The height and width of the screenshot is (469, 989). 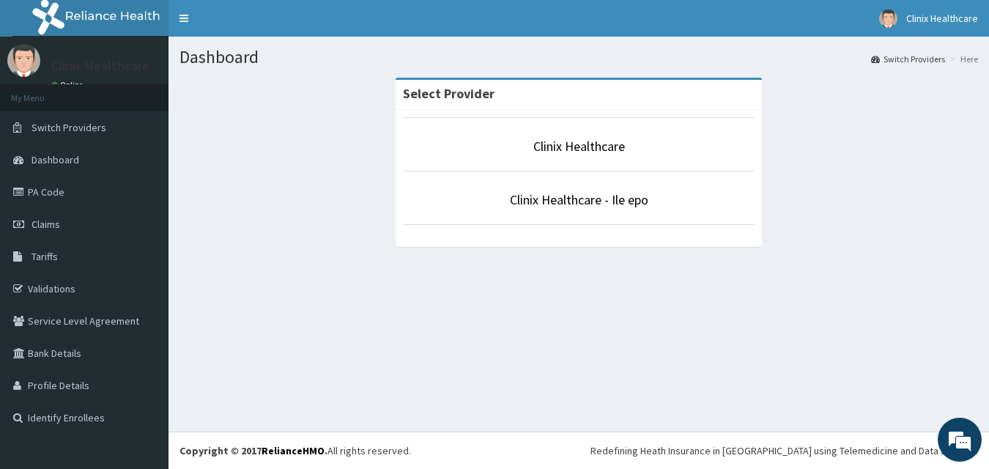 I want to click on a: RelianceHMO, so click(x=293, y=450).